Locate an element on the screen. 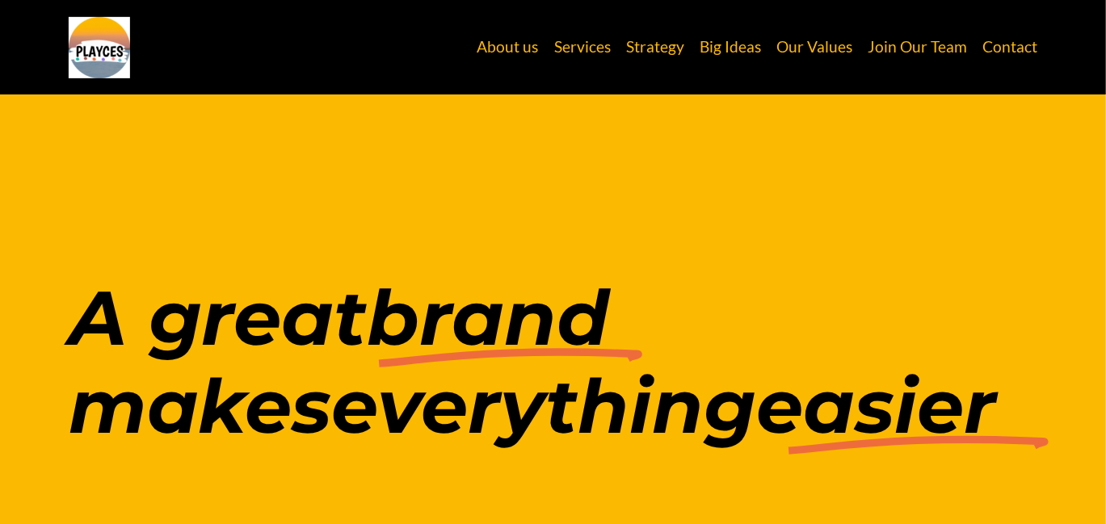  em: A great is located at coordinates (218, 317).